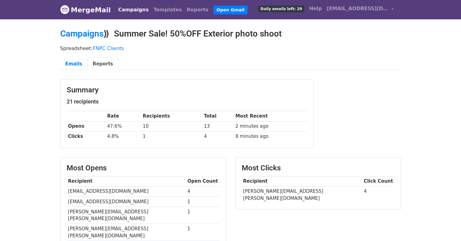 This screenshot has width=461, height=241. Describe the element at coordinates (124, 116) in the screenshot. I see `th: Rate` at that location.